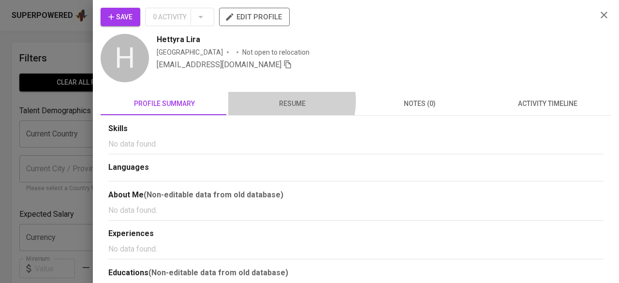 The image size is (619, 283). Describe the element at coordinates (356, 129) in the screenshot. I see `div: Skills` at that location.